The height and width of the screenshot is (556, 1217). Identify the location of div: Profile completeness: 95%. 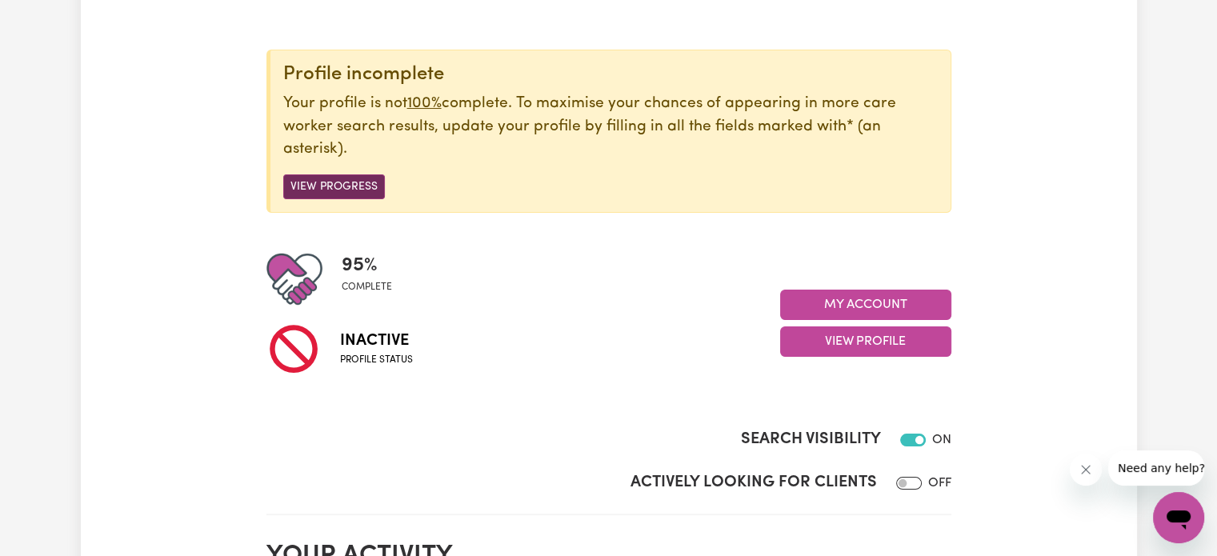
(373, 279).